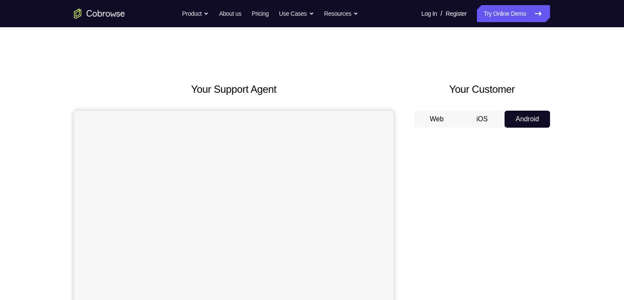 Image resolution: width=624 pixels, height=300 pixels. What do you see at coordinates (234, 89) in the screenshot?
I see `h2: Your Support Agent` at bounding box center [234, 89].